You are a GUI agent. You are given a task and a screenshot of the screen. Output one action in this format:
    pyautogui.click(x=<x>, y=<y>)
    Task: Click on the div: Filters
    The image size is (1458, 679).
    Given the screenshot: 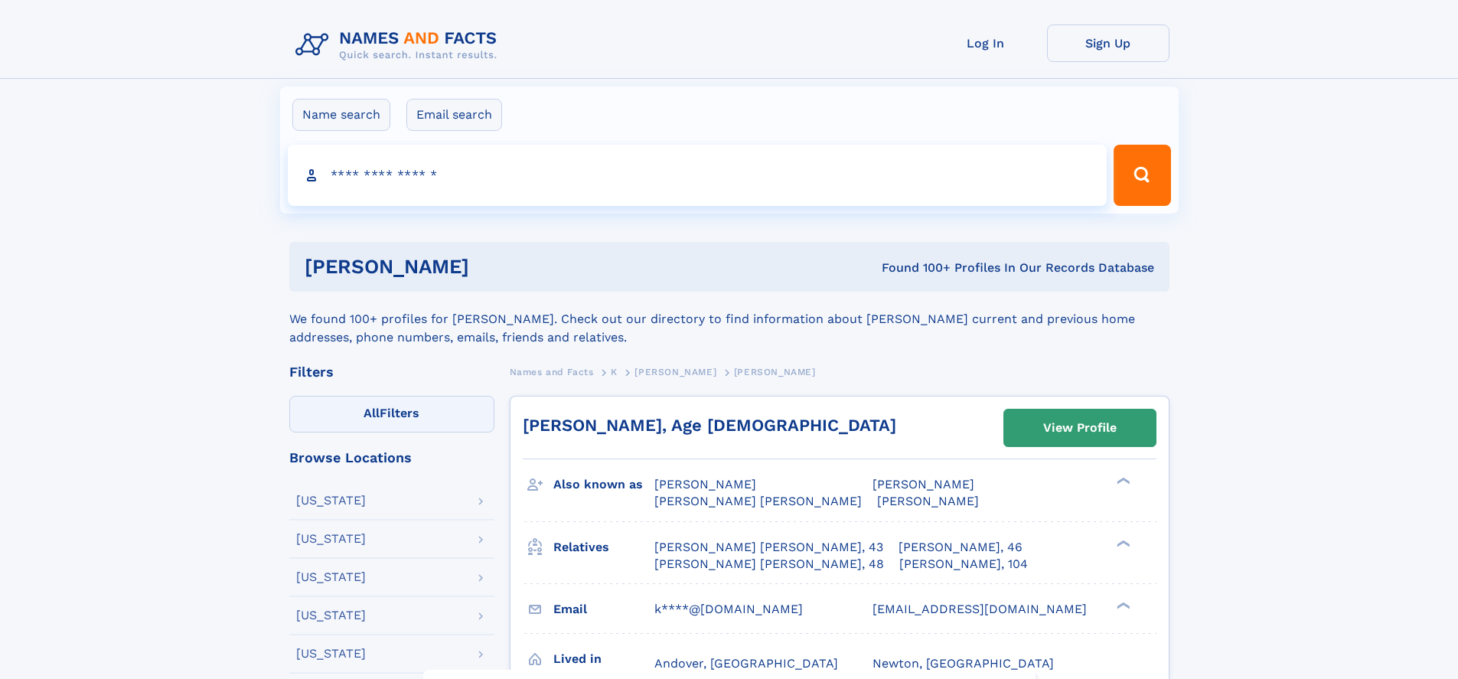 What is the action you would take?
    pyautogui.click(x=392, y=372)
    